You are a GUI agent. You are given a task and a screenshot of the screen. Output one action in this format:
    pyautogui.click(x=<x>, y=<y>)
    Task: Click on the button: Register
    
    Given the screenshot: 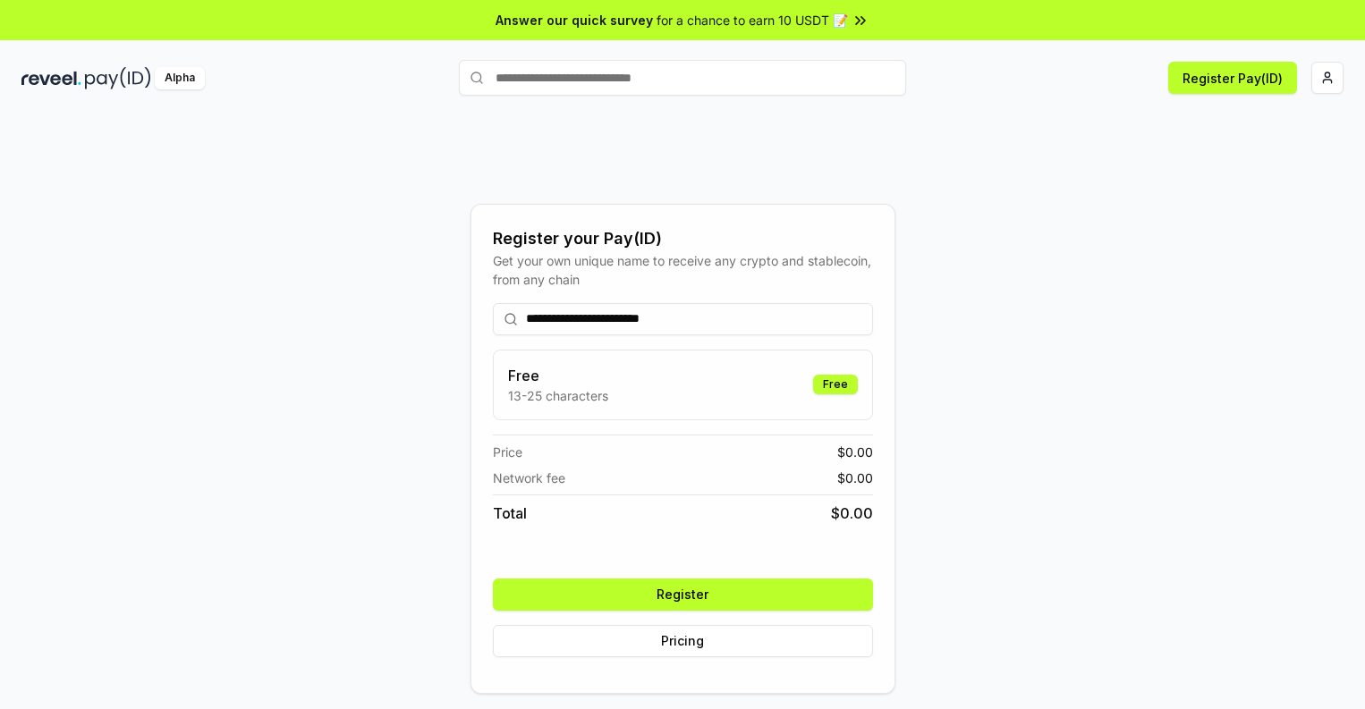 What is the action you would take?
    pyautogui.click(x=683, y=595)
    